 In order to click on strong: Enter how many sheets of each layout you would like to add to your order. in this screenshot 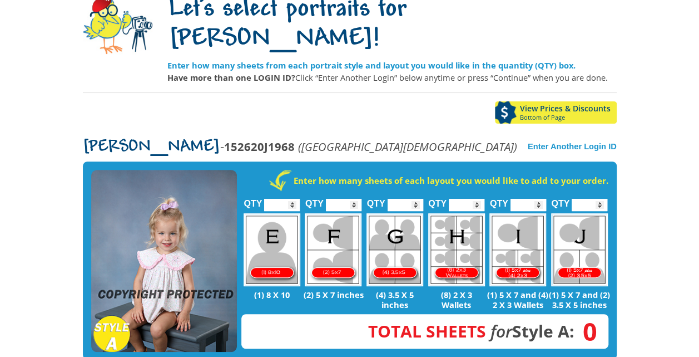, I will do `click(451, 180)`.